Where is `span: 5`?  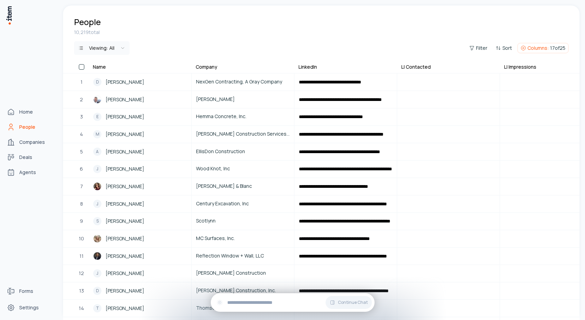
span: 5 is located at coordinates (82, 152).